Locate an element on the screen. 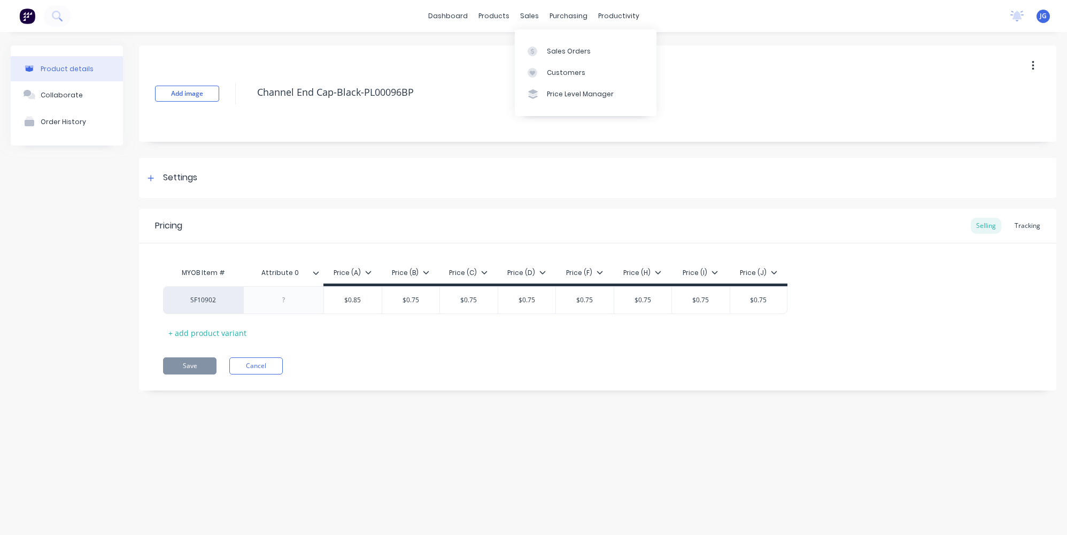  div: Sales Orders is located at coordinates (569, 51).